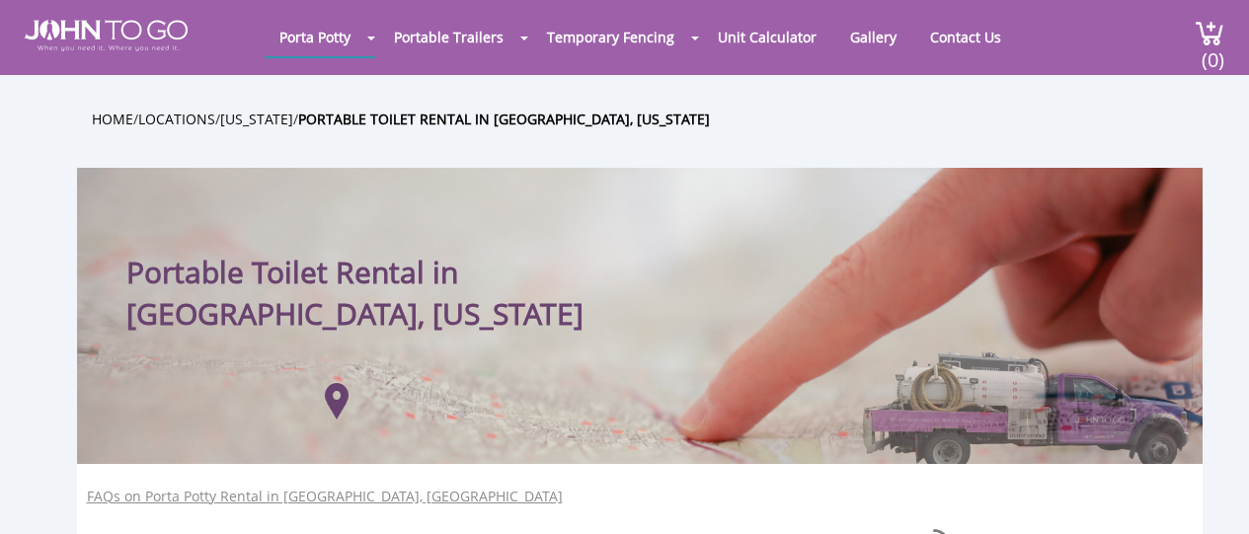  What do you see at coordinates (177, 118) in the screenshot?
I see `a: Locations` at bounding box center [177, 118].